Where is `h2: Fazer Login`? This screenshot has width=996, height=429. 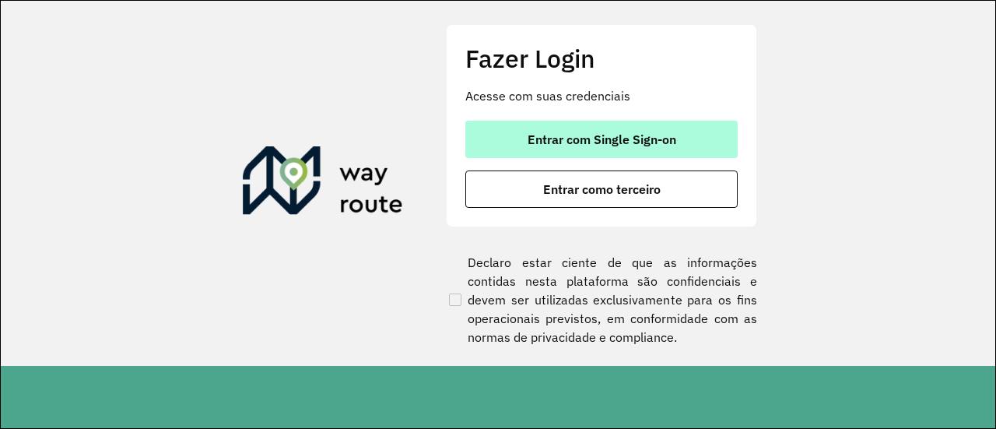
h2: Fazer Login is located at coordinates (602, 58).